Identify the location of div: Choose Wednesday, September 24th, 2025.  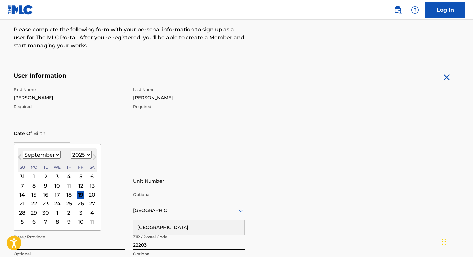
(57, 203).